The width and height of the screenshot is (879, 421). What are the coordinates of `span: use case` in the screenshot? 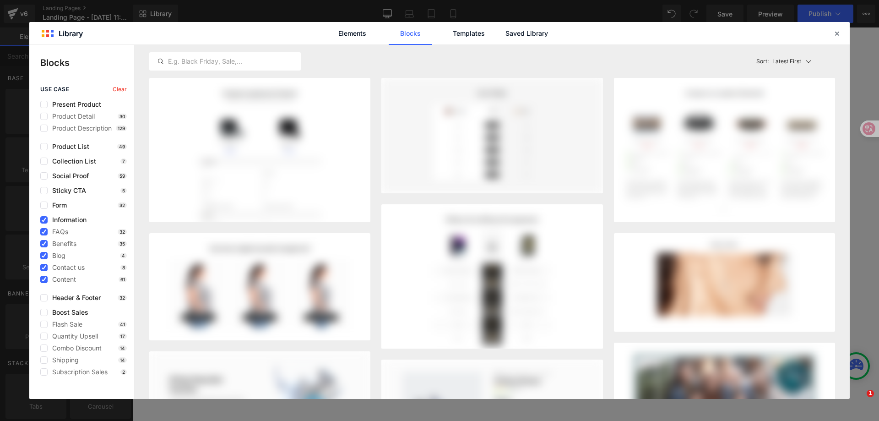 It's located at (54, 89).